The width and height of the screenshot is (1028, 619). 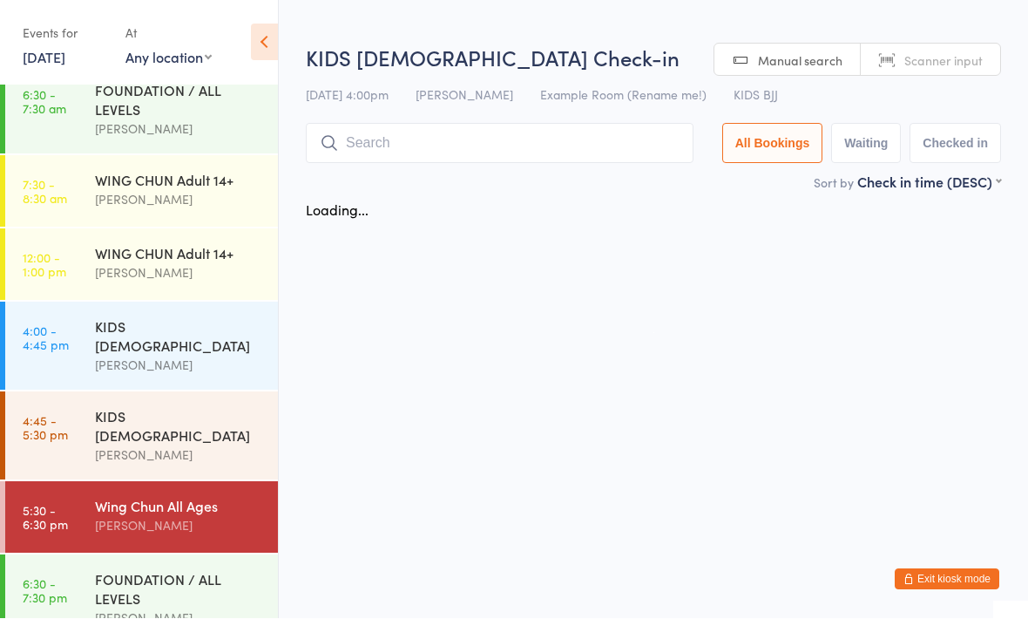 I want to click on span: KIDS BJJ, so click(x=756, y=95).